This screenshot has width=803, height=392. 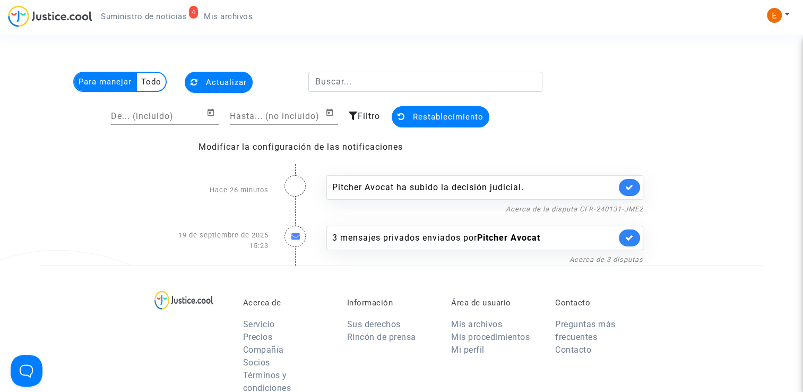 What do you see at coordinates (474, 187) in the screenshot?
I see `div: Pitcher Avocat ha subido la decisión judicial.` at bounding box center [474, 187].